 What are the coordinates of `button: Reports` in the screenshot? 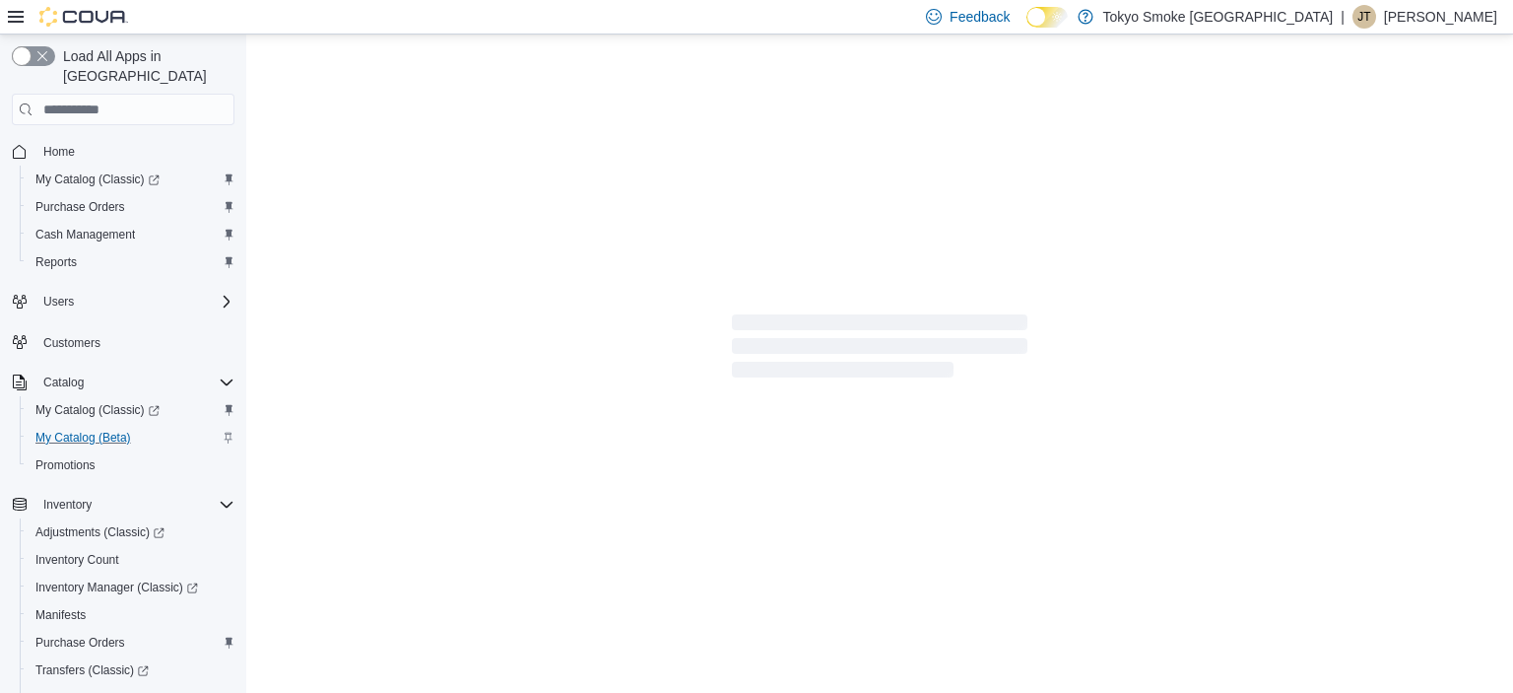 It's located at (131, 262).